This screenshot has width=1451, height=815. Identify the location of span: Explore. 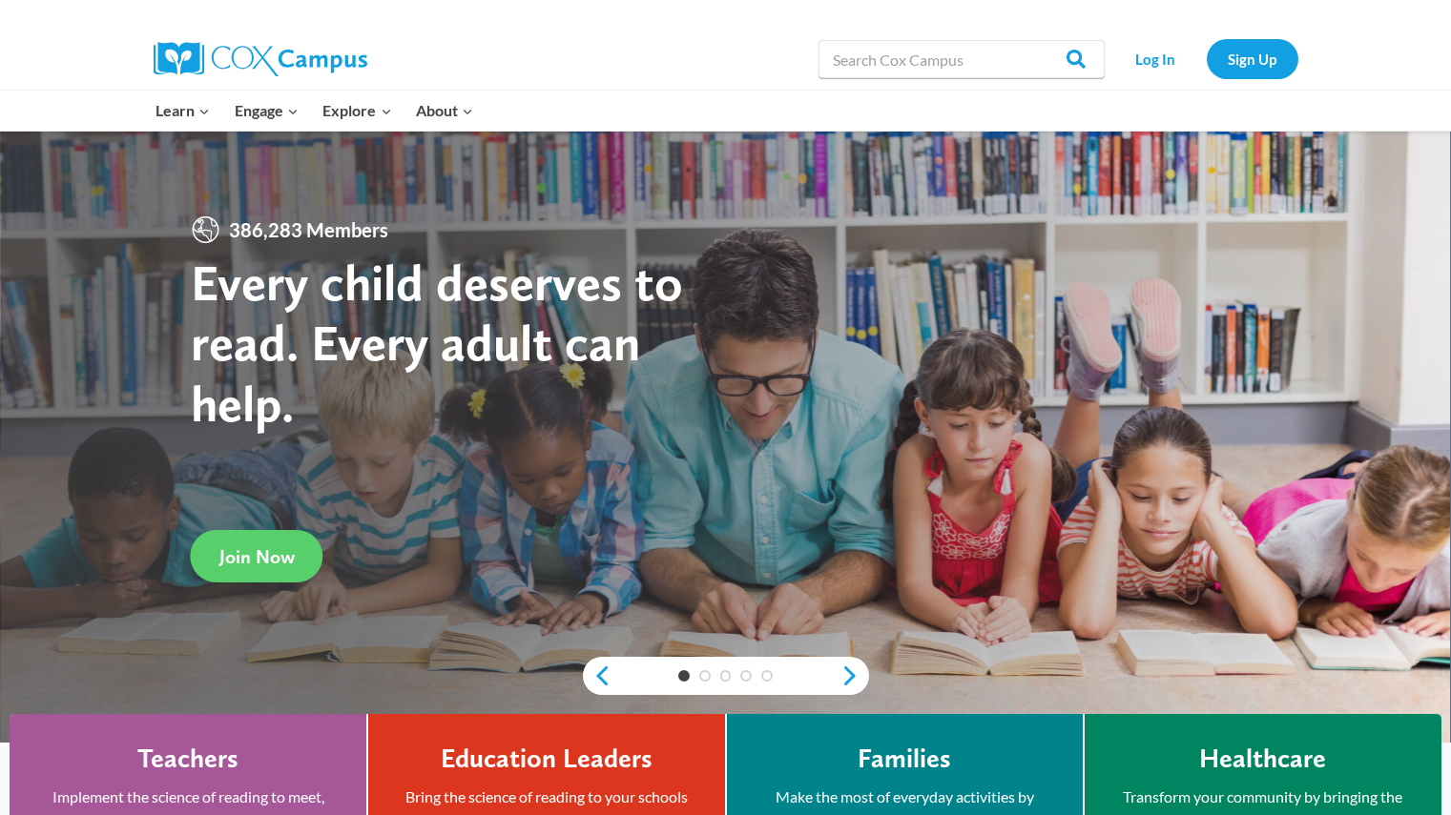
(357, 111).